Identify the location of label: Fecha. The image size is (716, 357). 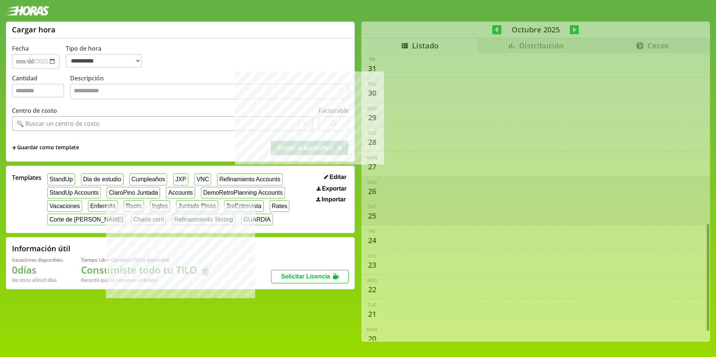
(20, 48).